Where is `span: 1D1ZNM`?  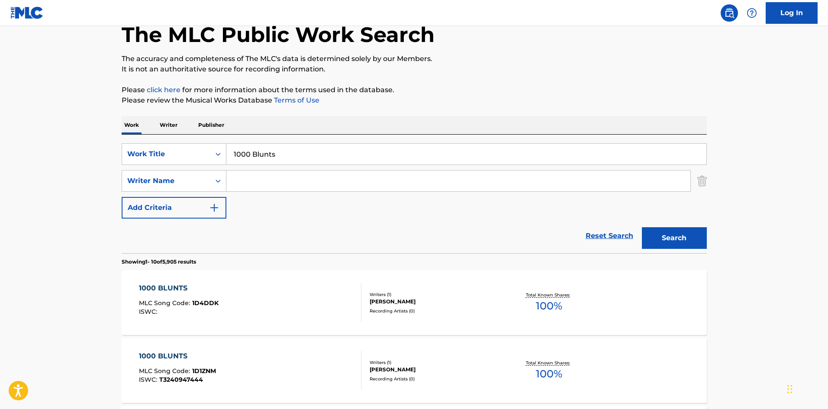
span: 1D1ZNM is located at coordinates (204, 371).